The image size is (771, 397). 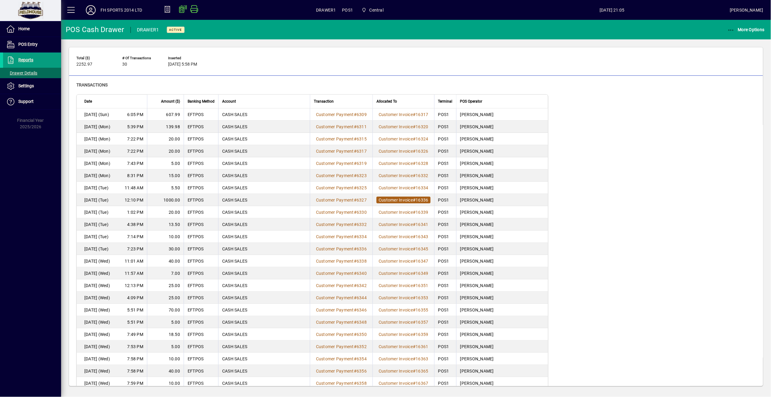 I want to click on span: 6325, so click(x=362, y=188).